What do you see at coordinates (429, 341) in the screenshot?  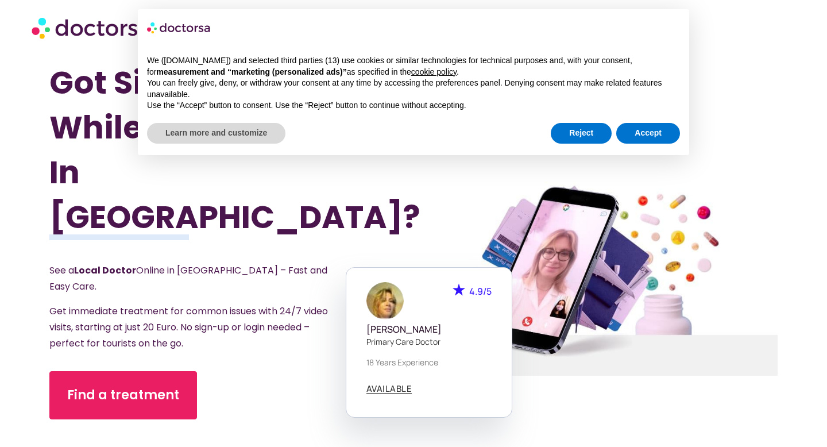 I see `p: Primary care doctor` at bounding box center [429, 341].